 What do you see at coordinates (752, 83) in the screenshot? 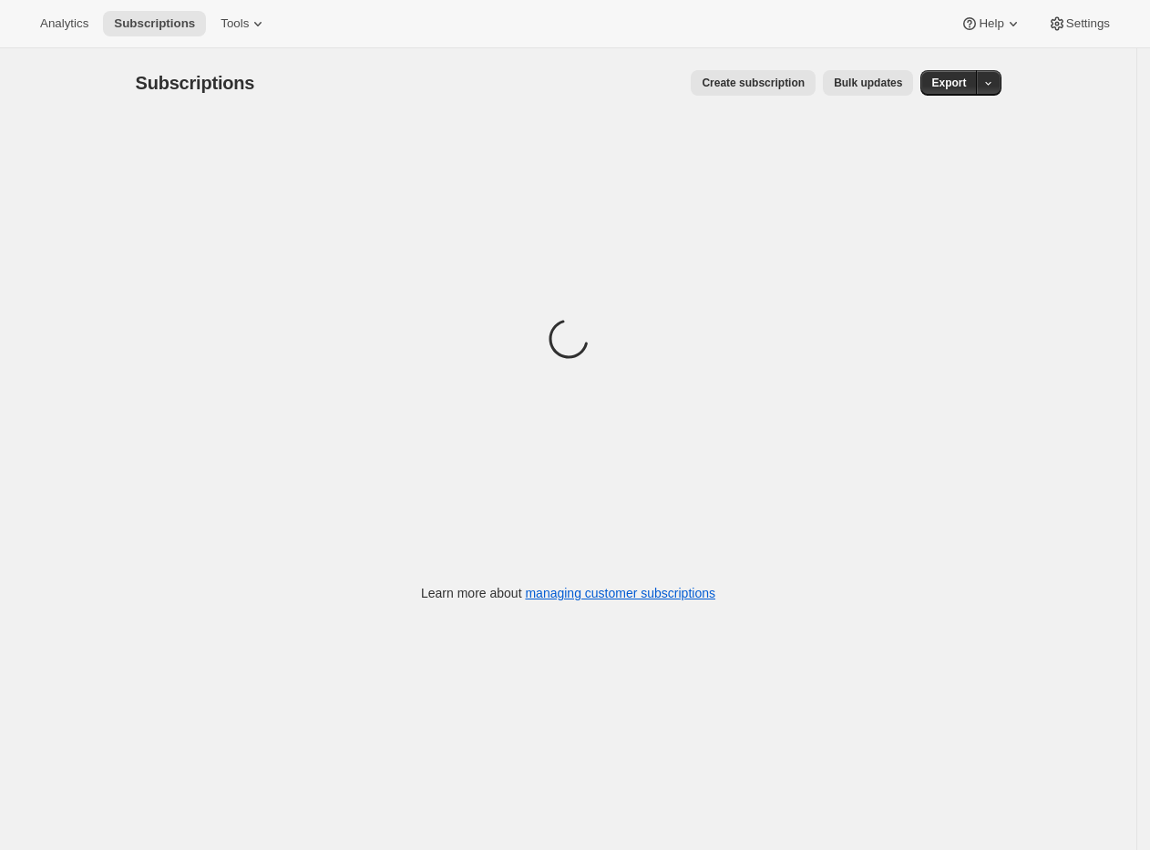
I see `span: Create subscription` at bounding box center [752, 83].